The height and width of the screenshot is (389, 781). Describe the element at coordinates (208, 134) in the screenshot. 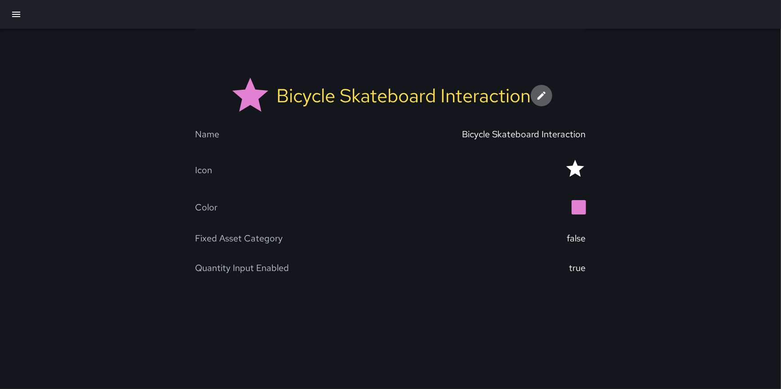

I see `div: Name` at that location.